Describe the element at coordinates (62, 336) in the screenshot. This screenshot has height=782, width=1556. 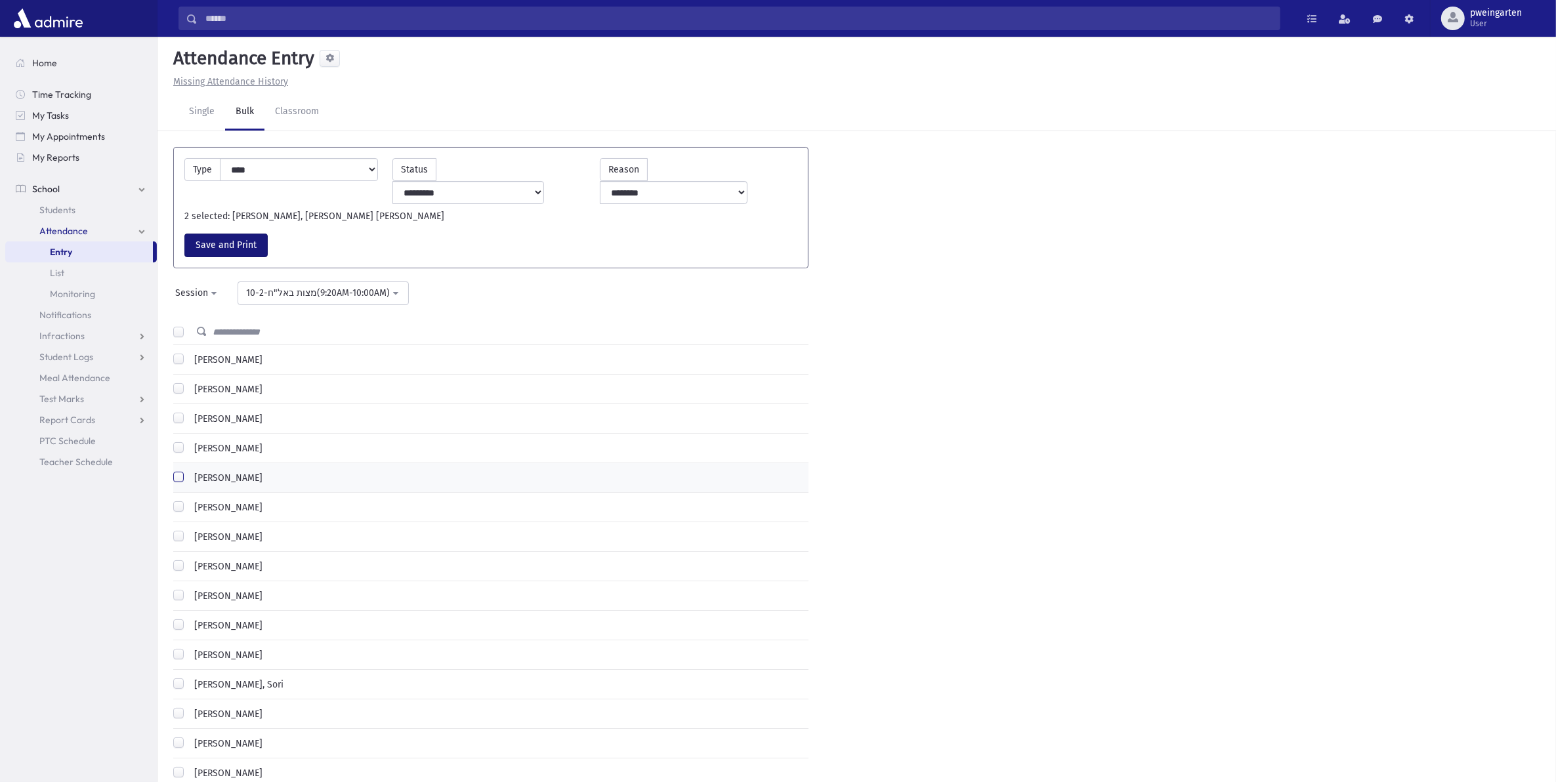
I see `span: Infractions` at that location.